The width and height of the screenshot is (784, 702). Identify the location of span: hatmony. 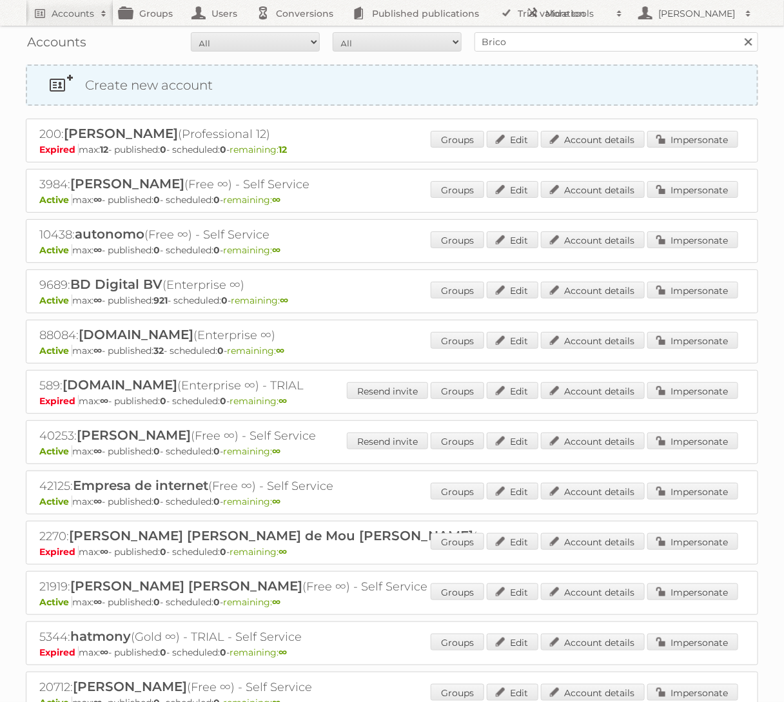
(101, 636).